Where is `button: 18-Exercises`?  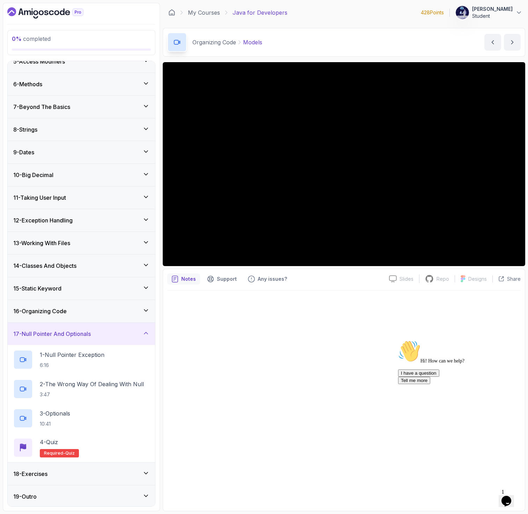
button: 18-Exercises is located at coordinates (81, 474).